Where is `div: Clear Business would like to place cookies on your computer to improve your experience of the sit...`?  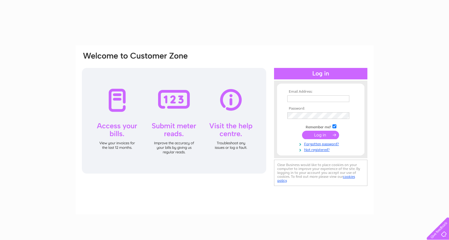 div: Clear Business would like to place cookies on your computer to improve your experience of the sit... is located at coordinates (321, 172).